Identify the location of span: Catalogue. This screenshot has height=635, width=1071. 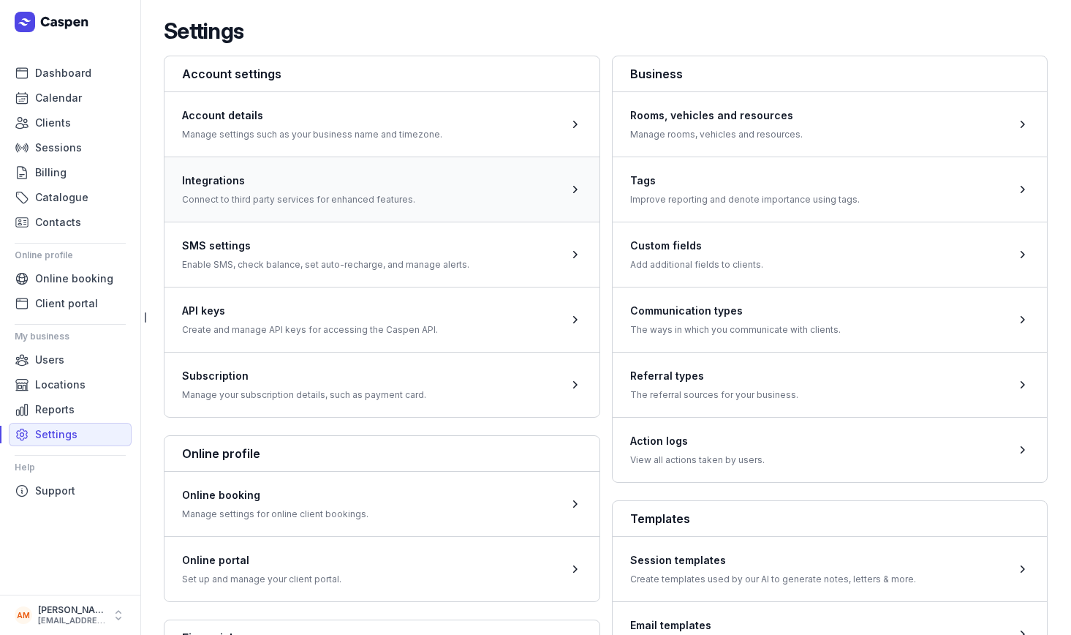
(61, 197).